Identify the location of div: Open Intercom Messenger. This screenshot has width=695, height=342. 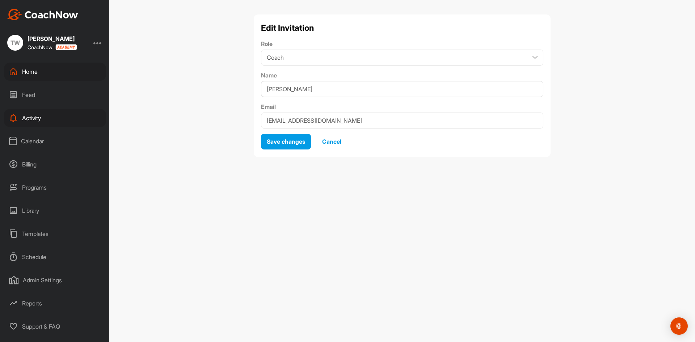
(679, 326).